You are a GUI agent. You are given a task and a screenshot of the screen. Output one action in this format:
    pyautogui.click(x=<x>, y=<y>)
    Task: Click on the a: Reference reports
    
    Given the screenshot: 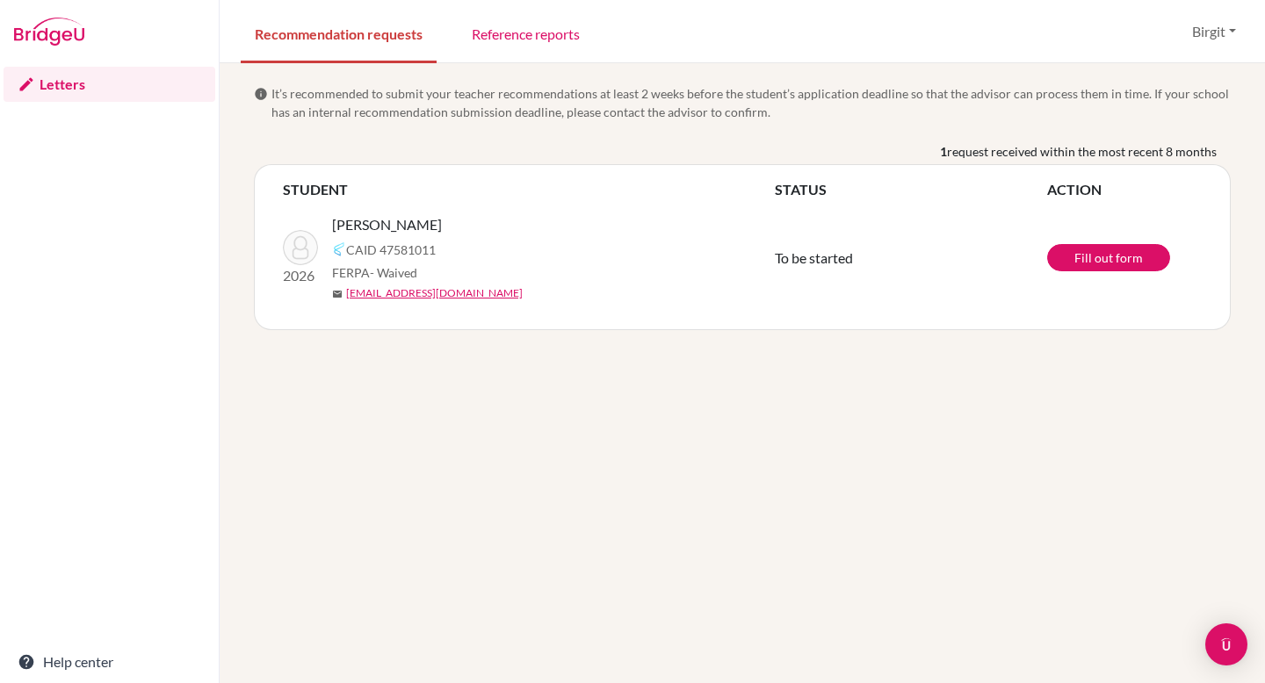 What is the action you would take?
    pyautogui.click(x=525, y=33)
    